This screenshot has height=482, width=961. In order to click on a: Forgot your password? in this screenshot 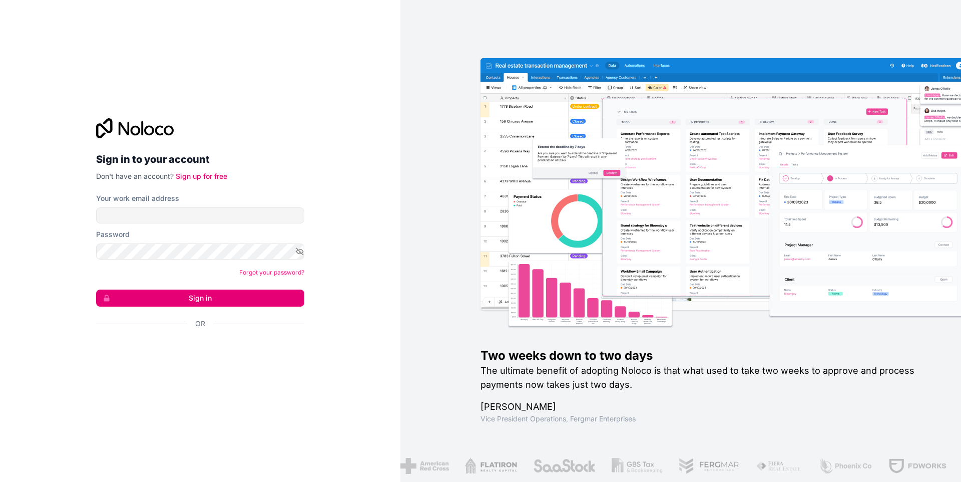, I will do `click(272, 272)`.